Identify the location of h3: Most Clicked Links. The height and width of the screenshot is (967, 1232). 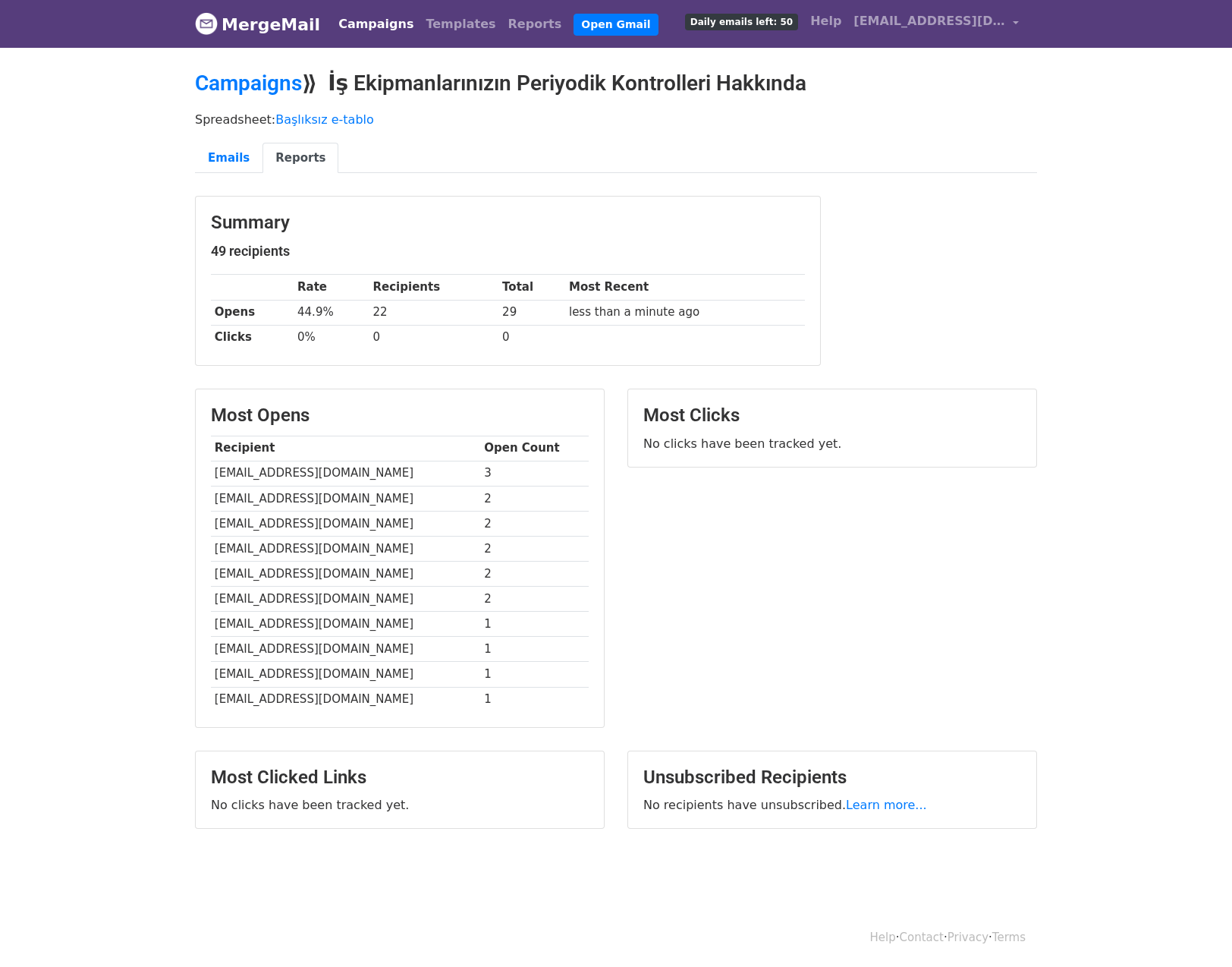
(400, 777).